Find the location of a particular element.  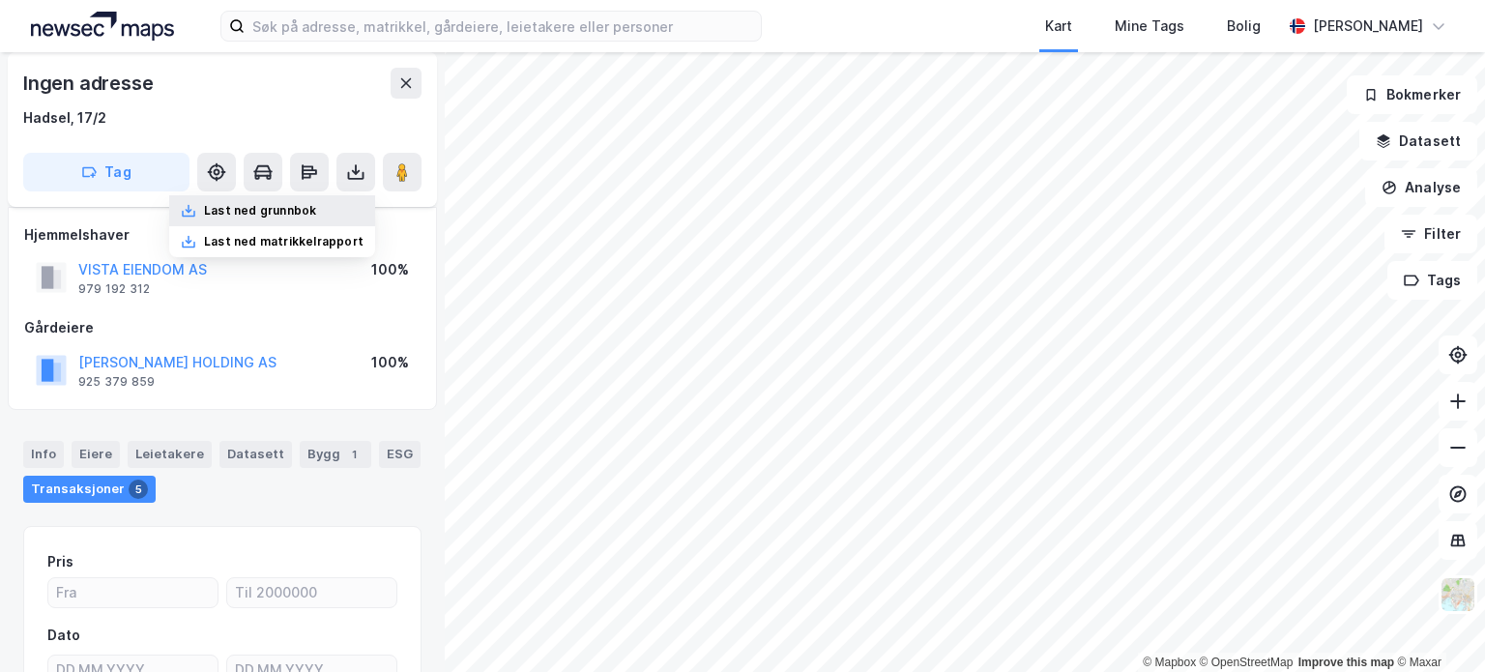

img: Z is located at coordinates (1458, 595).